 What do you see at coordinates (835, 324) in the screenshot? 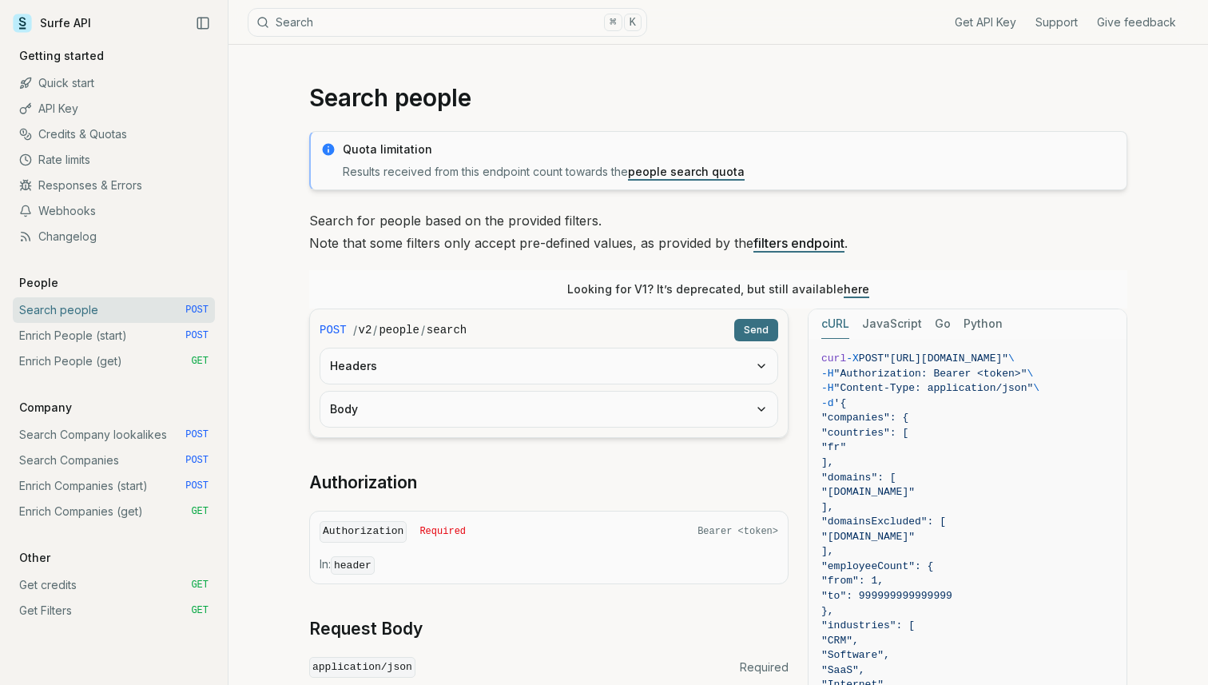
I see `button: cURL` at bounding box center [835, 324].